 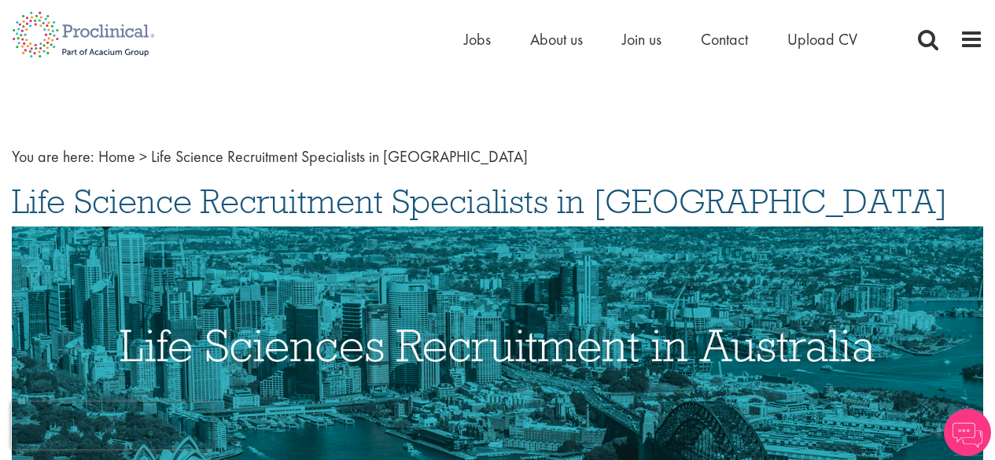 What do you see at coordinates (478, 39) in the screenshot?
I see `a: Jobs` at bounding box center [478, 39].